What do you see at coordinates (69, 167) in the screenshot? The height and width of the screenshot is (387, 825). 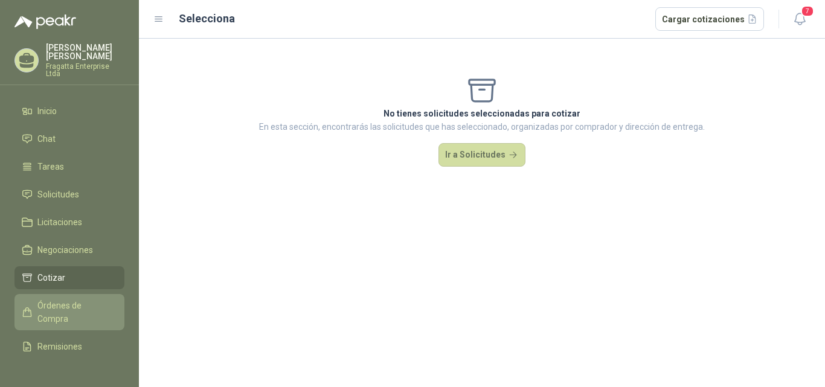 I see `a: Tareas` at bounding box center [69, 167].